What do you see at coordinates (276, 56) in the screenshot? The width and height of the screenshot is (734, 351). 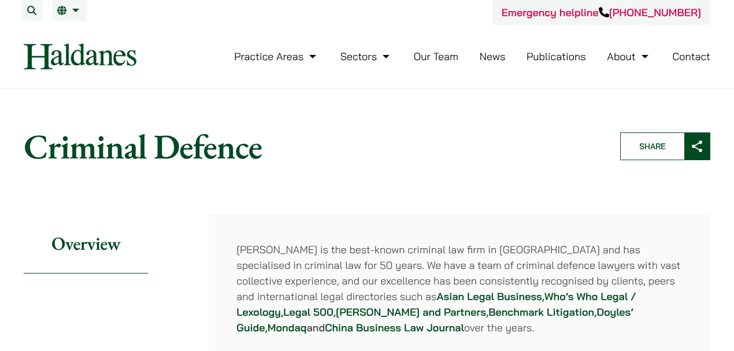 I see `a: Practice Areas` at bounding box center [276, 56].